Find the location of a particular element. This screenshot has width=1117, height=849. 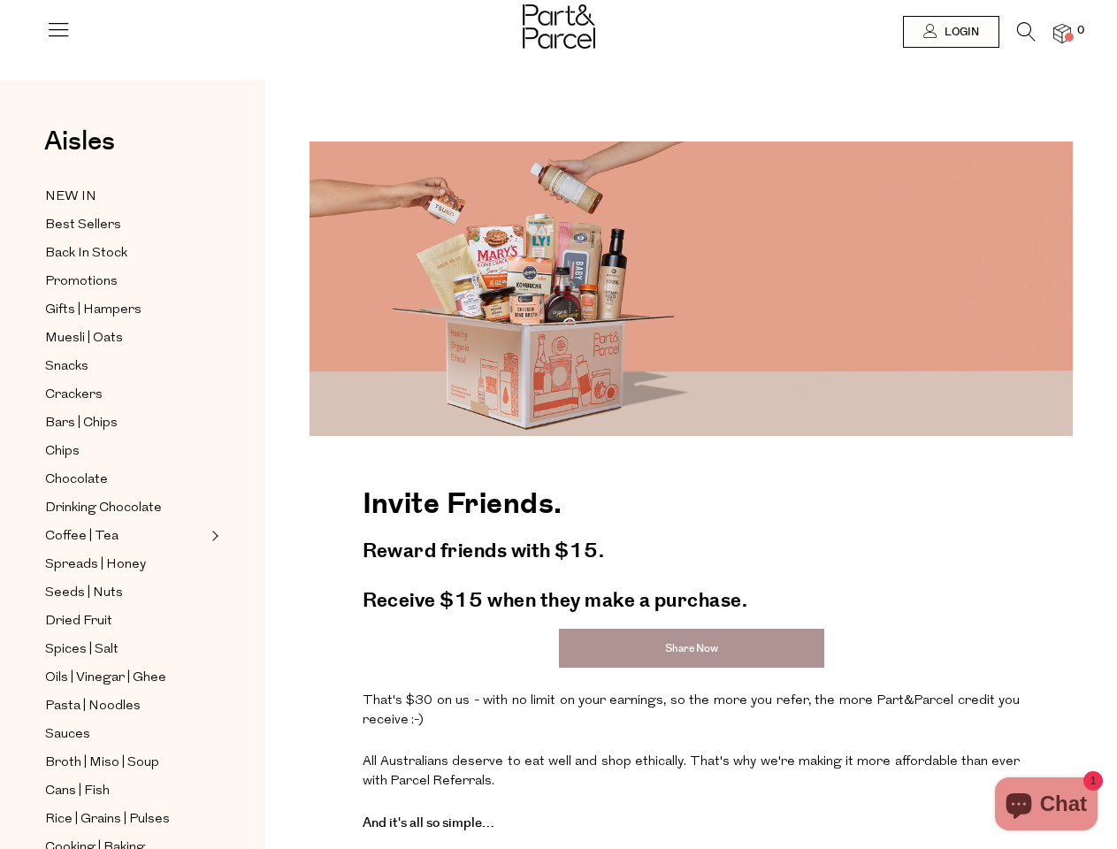

a: Pasta | Noodles is located at coordinates (126, 706).